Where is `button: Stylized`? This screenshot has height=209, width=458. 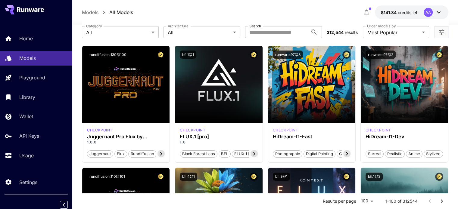 button: Stylized is located at coordinates (434, 154).